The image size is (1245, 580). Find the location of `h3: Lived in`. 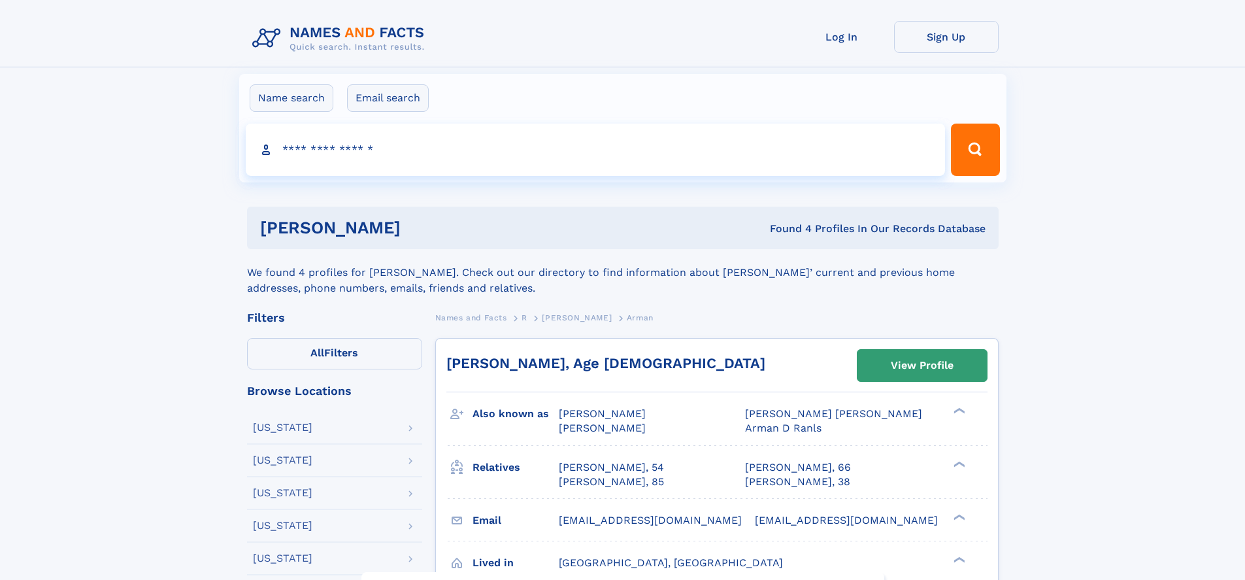

h3: Lived in is located at coordinates (516, 563).